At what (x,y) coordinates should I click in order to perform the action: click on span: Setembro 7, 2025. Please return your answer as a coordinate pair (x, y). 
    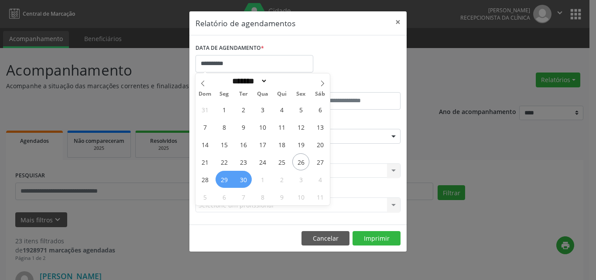
    Looking at the image, I should click on (205, 127).